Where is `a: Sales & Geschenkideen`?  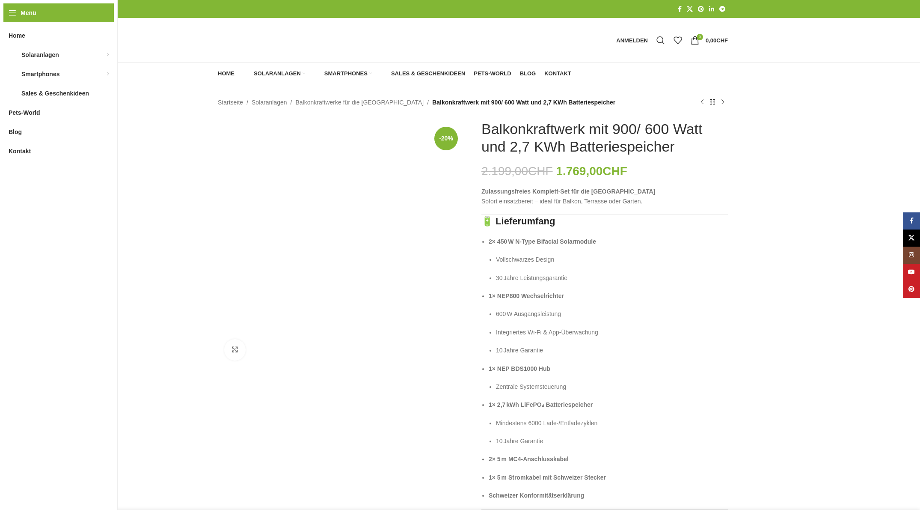
a: Sales & Geschenkideen is located at coordinates (423, 74).